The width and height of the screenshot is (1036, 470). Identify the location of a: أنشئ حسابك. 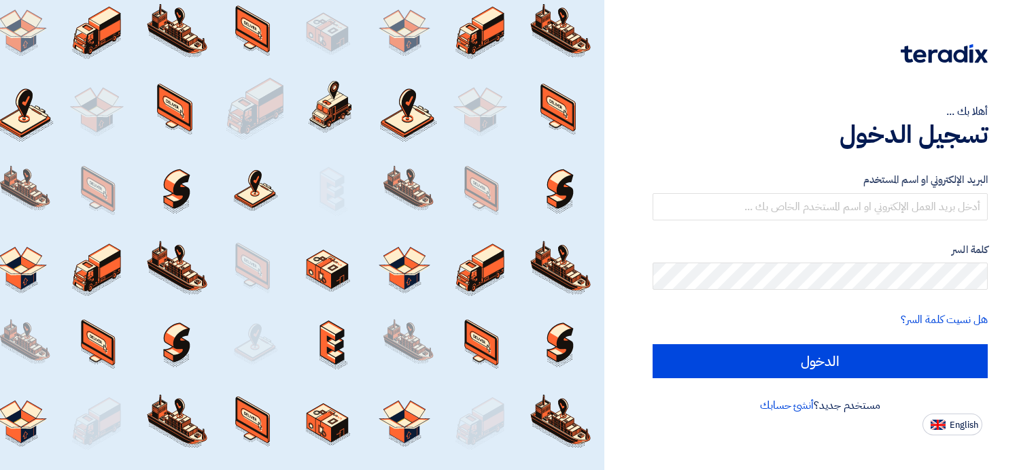
(787, 405).